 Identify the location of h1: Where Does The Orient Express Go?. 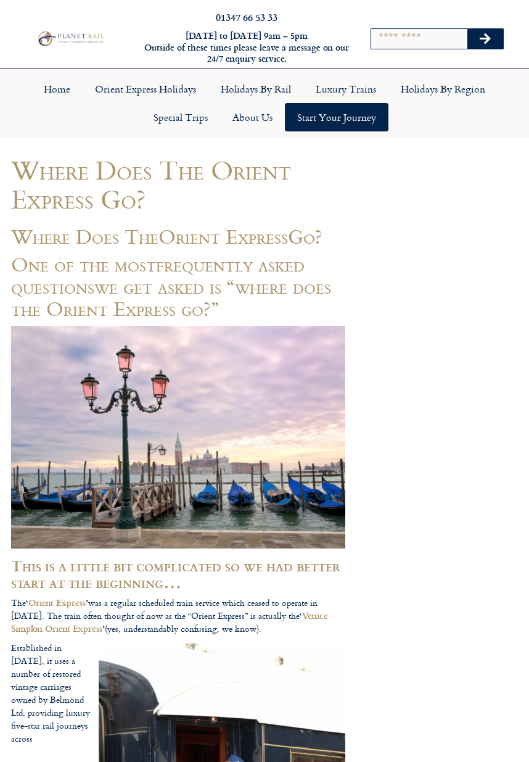
(178, 184).